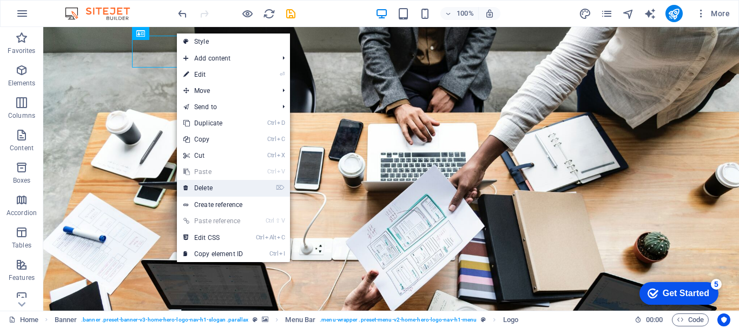  What do you see at coordinates (233, 205) in the screenshot?
I see `a: Create reference` at bounding box center [233, 205].